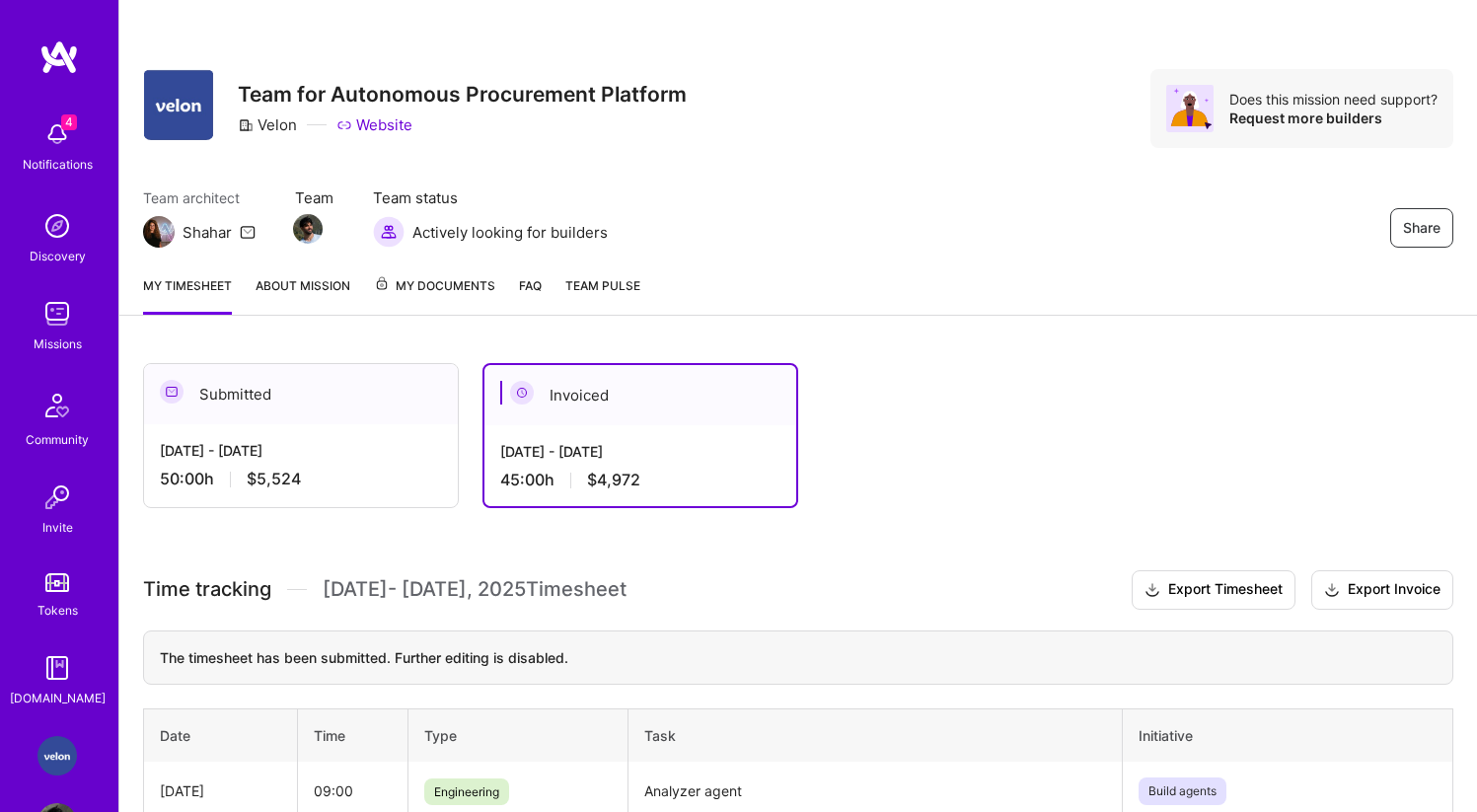  What do you see at coordinates (58, 668) in the screenshot?
I see `img: guide book` at bounding box center [58, 668].